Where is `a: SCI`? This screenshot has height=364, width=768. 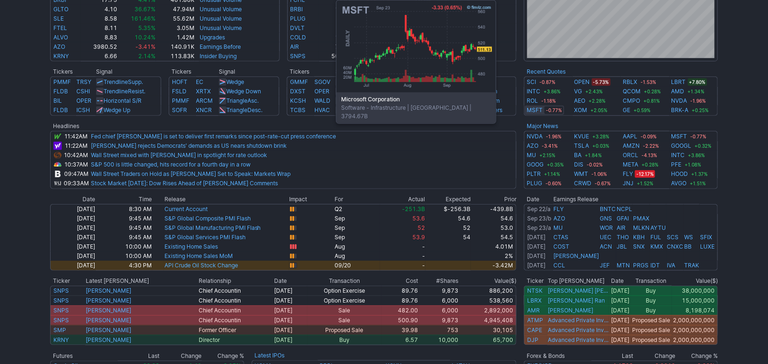 a: SCI is located at coordinates (531, 82).